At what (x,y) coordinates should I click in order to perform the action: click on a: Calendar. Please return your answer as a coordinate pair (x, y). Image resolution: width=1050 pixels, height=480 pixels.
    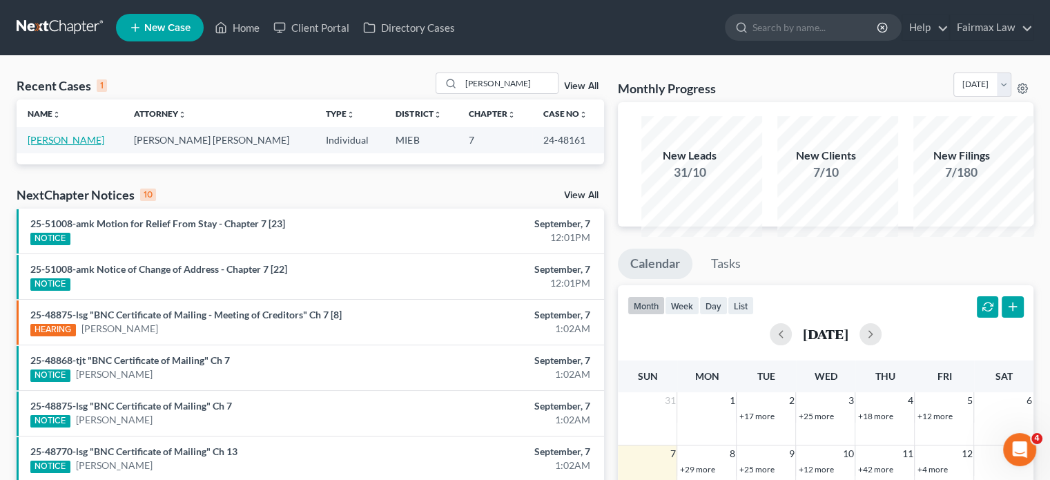
    Looking at the image, I should click on (655, 264).